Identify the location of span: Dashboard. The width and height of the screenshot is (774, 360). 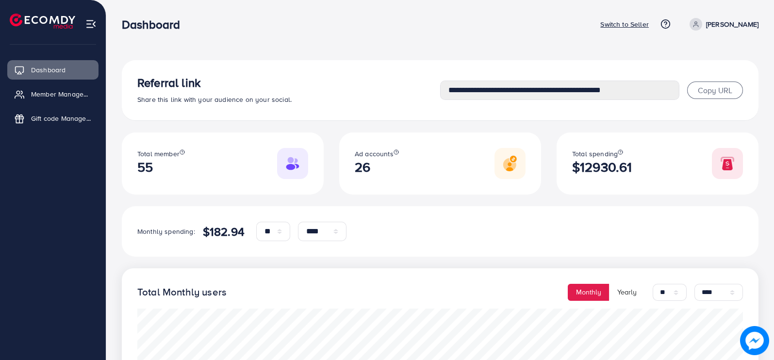
(48, 70).